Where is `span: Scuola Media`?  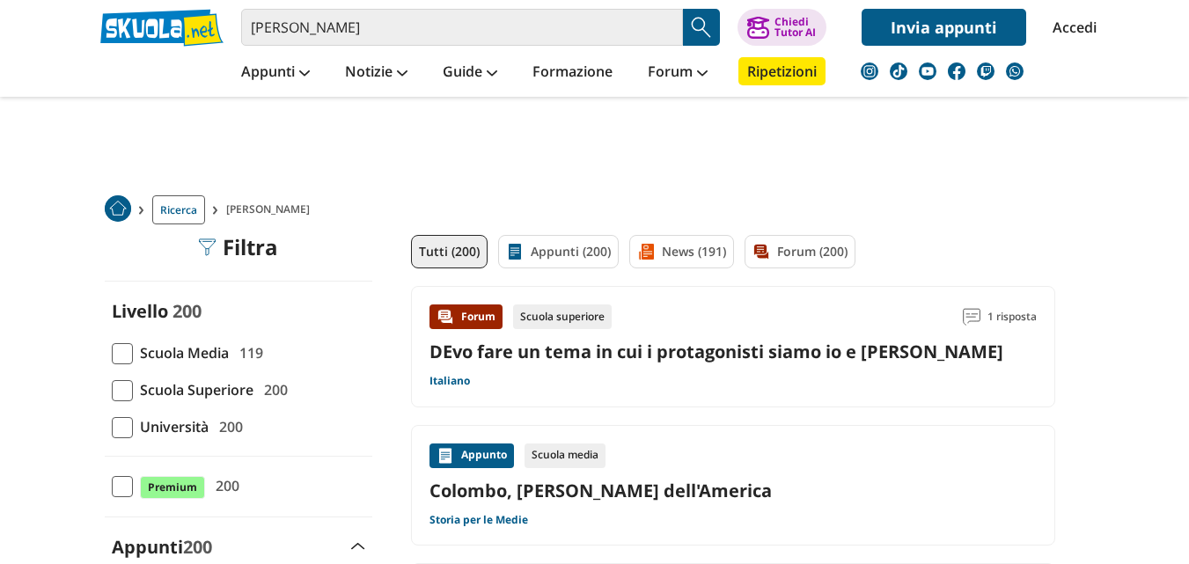 span: Scuola Media is located at coordinates (180, 353).